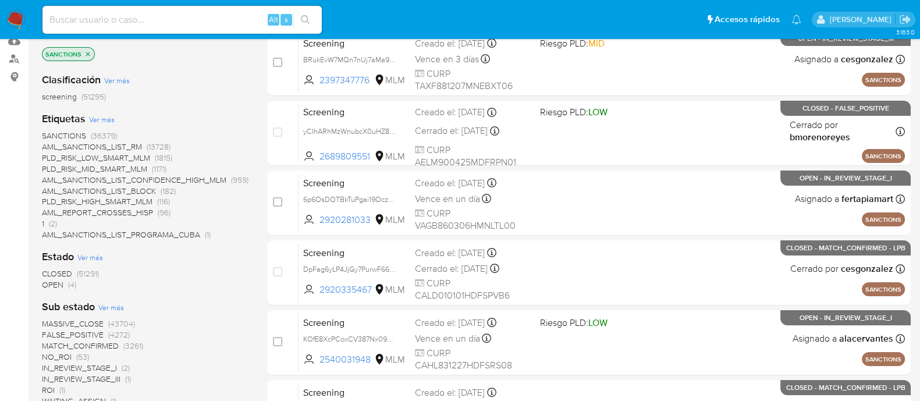  What do you see at coordinates (905, 19) in the screenshot?
I see `a: Salir` at bounding box center [905, 19].